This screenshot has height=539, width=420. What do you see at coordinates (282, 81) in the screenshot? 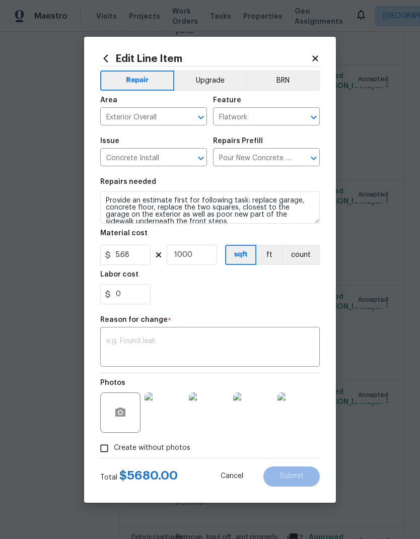
I see `button: BRN` at bounding box center [282, 81].